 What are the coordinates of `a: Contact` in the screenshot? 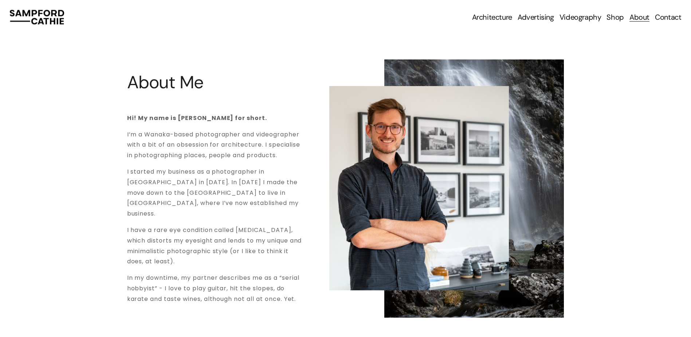 It's located at (668, 17).